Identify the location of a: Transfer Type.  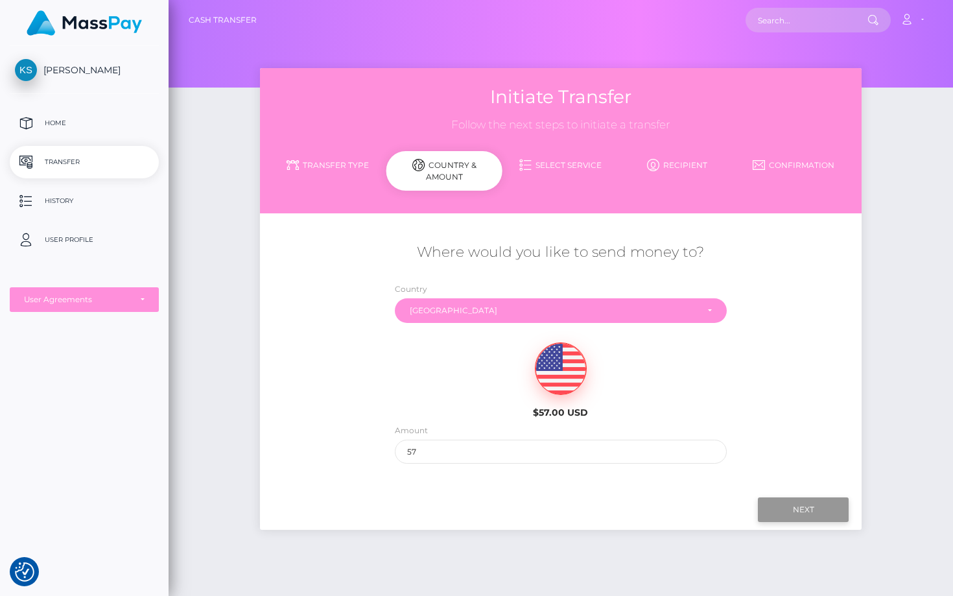
(328, 165).